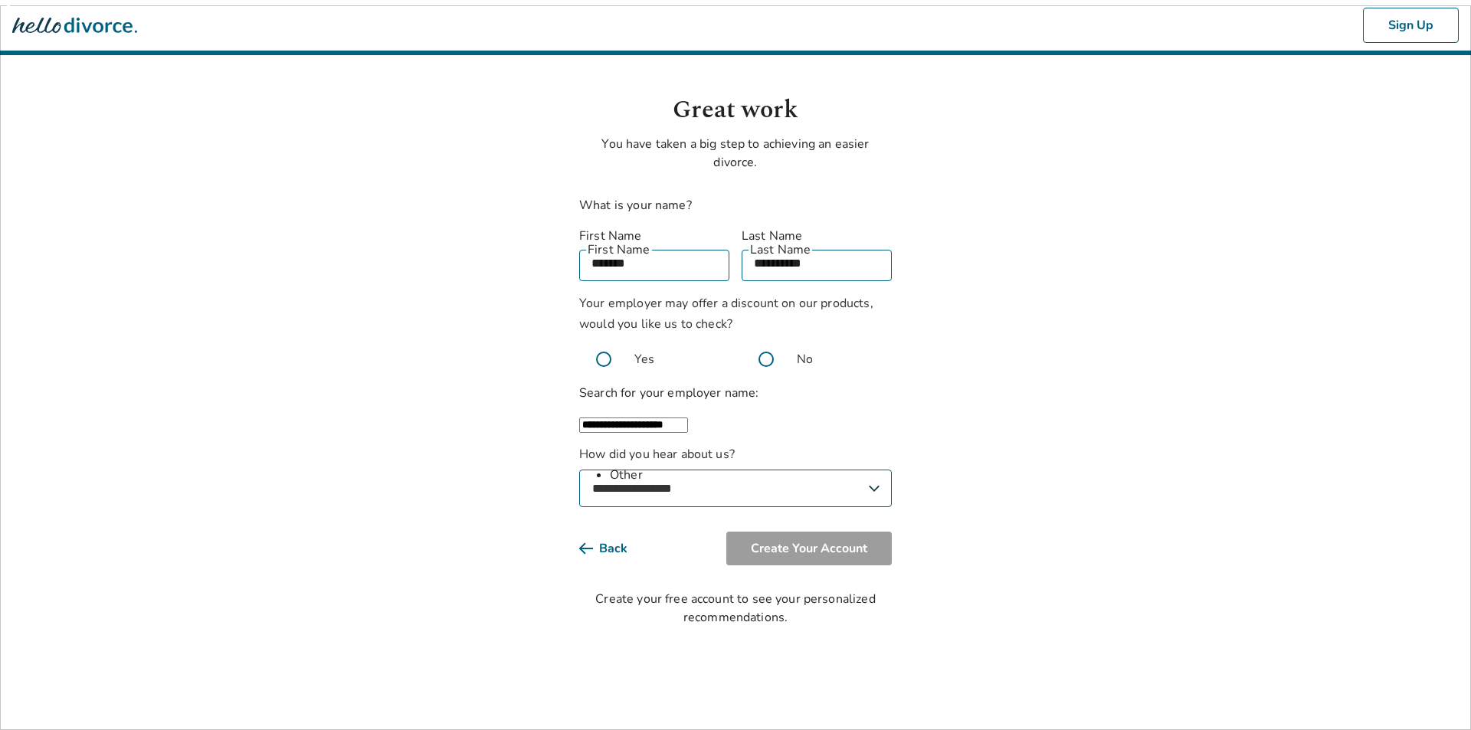 The image size is (1471, 730). I want to click on button: Sign Up, so click(1410, 25).